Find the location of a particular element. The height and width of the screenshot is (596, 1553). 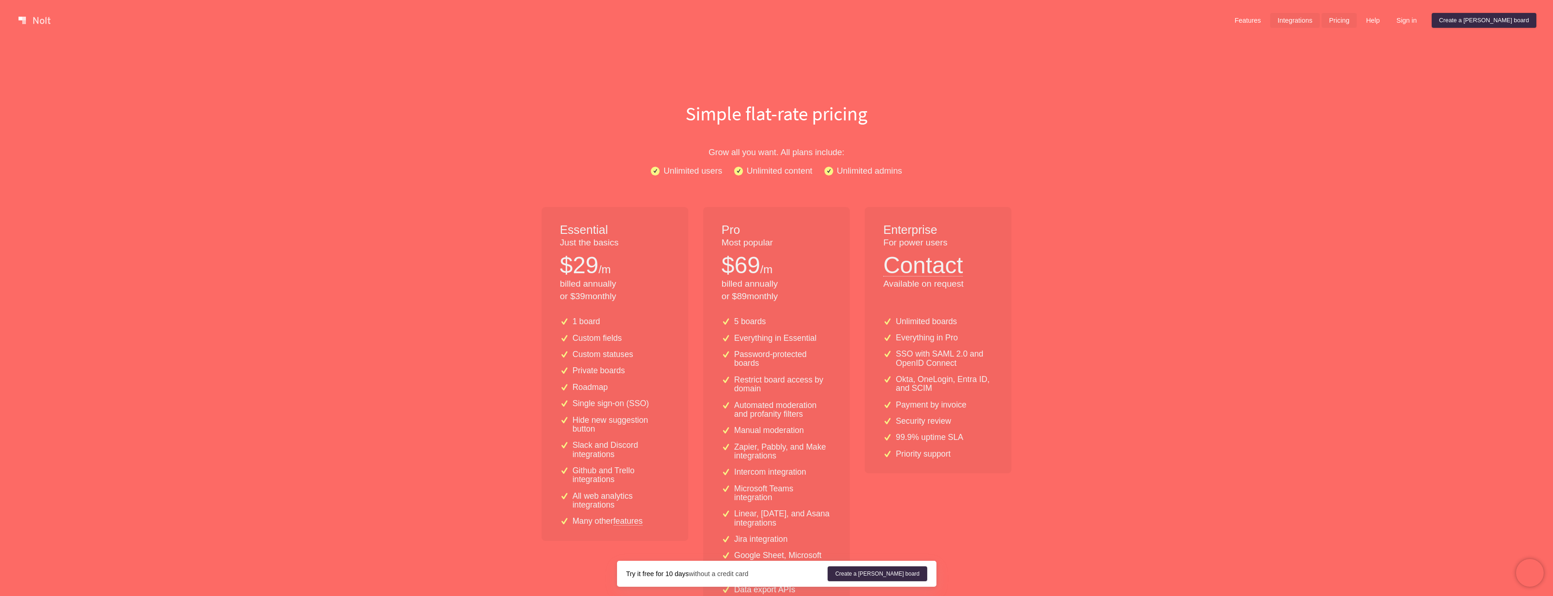

p: $ 29 is located at coordinates (579, 265).